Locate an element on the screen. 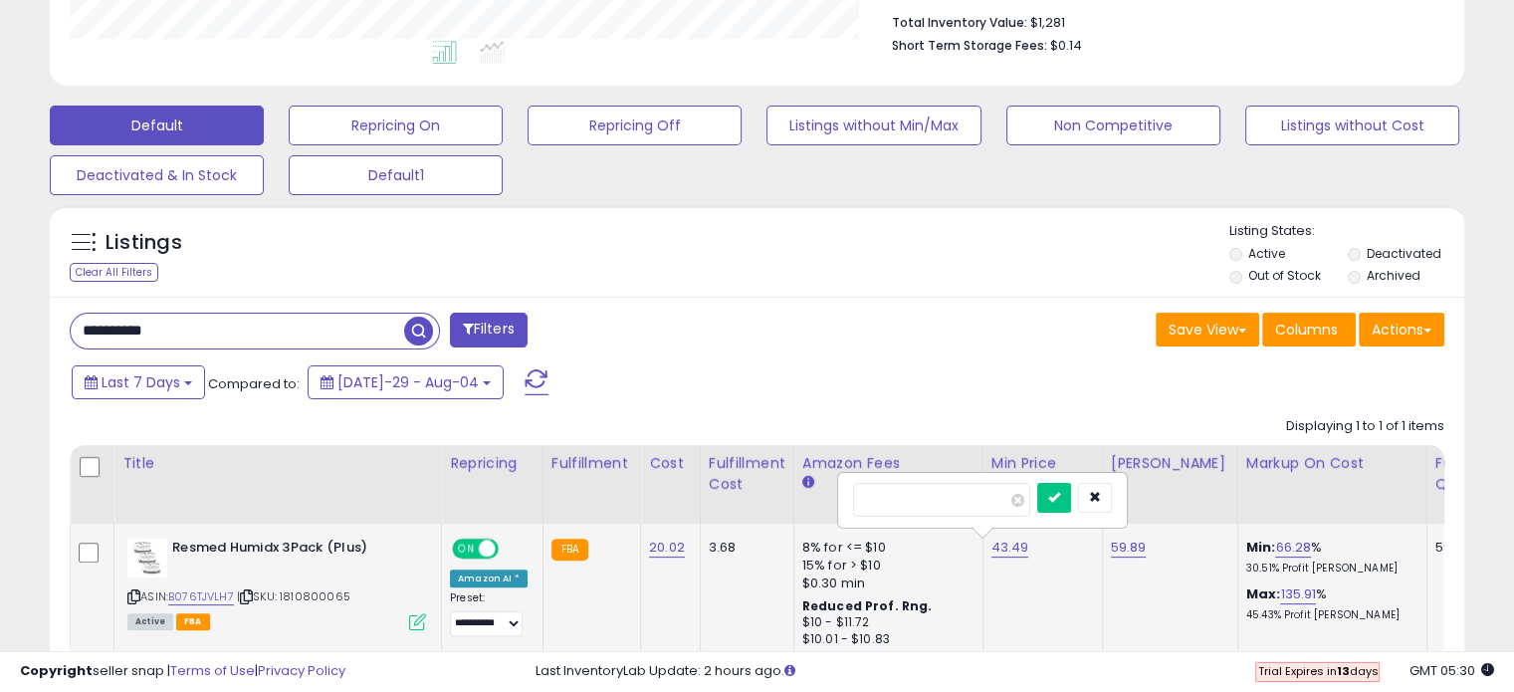 The height and width of the screenshot is (692, 1514). div: Clear All Filters is located at coordinates (113, 272).